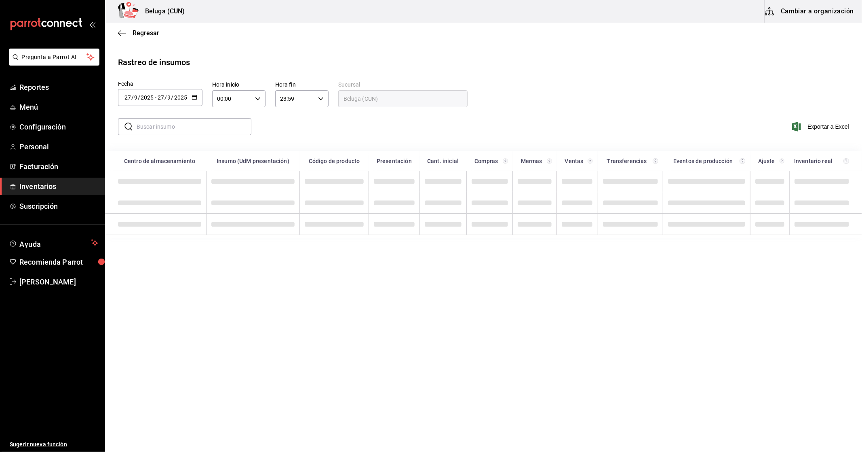 The image size is (862, 452). What do you see at coordinates (443, 161) in the screenshot?
I see `div: Cant. inicial` at bounding box center [443, 161].